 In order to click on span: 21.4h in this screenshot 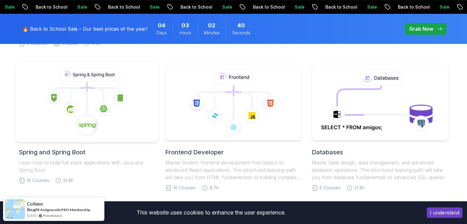, I will do `click(68, 180)`.